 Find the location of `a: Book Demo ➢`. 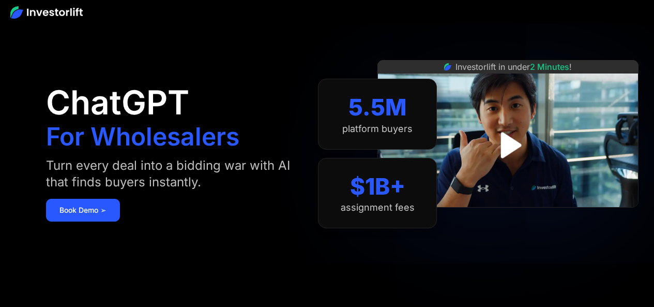

a: Book Demo ➢ is located at coordinates (83, 210).